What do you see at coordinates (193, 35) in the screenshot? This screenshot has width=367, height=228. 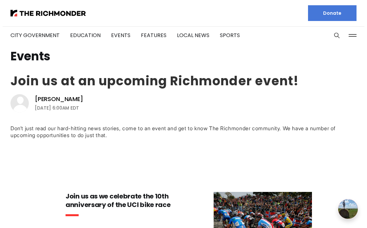 I see `a: Local News` at bounding box center [193, 35].